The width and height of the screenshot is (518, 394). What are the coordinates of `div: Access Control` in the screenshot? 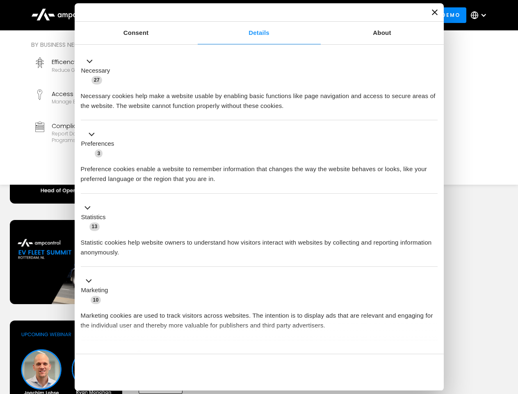 It's located at (101, 94).